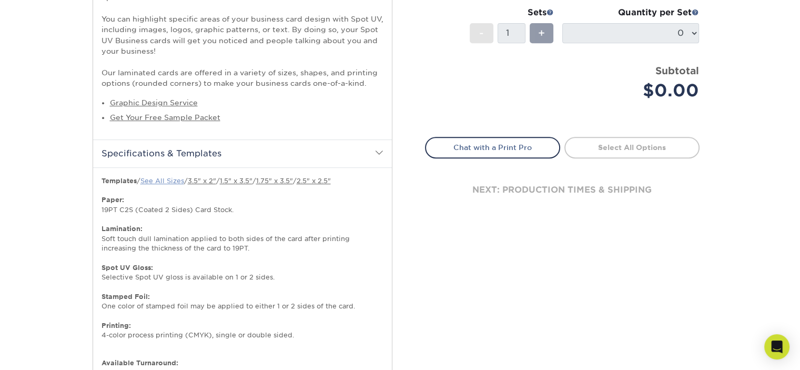 This screenshot has height=370, width=800. Describe the element at coordinates (122, 228) in the screenshot. I see `strong: Lamination:` at that location.